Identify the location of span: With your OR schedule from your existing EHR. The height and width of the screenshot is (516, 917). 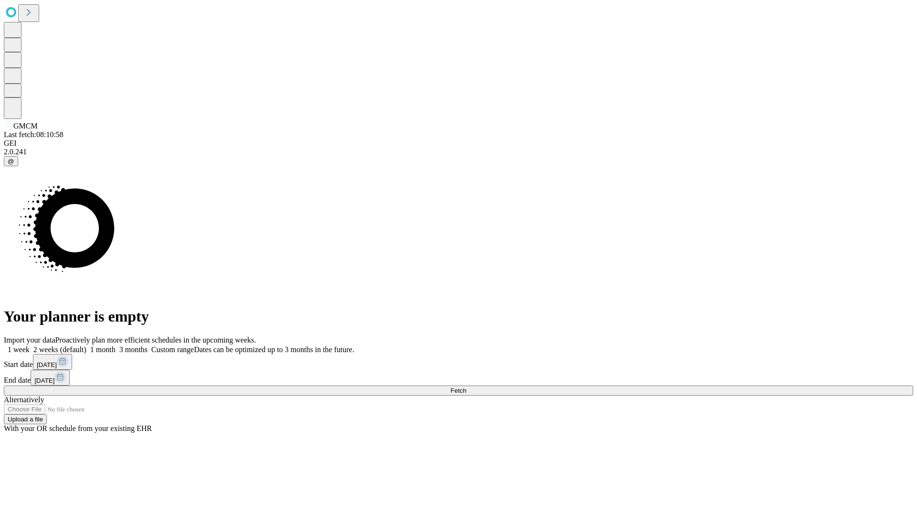
(78, 428).